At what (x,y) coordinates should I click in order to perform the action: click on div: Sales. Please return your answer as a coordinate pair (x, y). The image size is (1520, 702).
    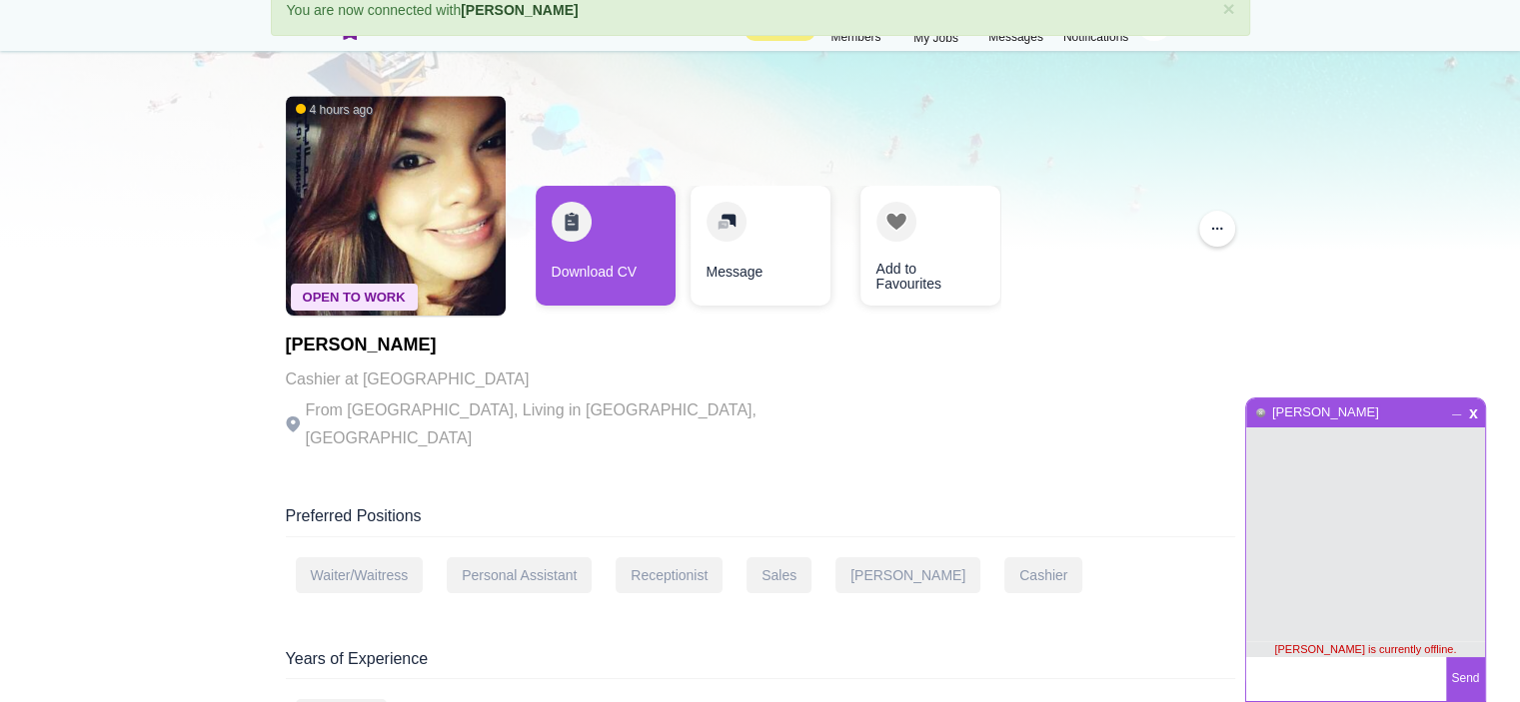
    Looking at the image, I should click on (778, 576).